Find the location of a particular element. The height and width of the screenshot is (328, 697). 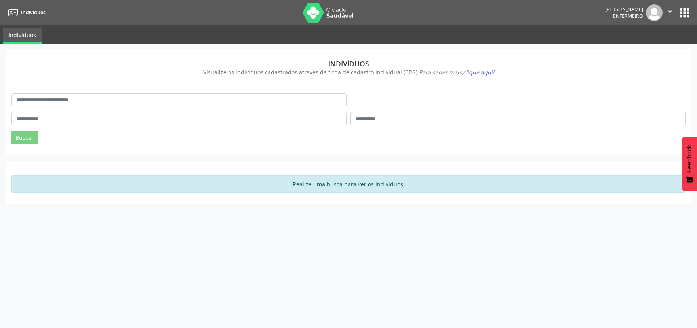

span: Feedback is located at coordinates (690, 159).